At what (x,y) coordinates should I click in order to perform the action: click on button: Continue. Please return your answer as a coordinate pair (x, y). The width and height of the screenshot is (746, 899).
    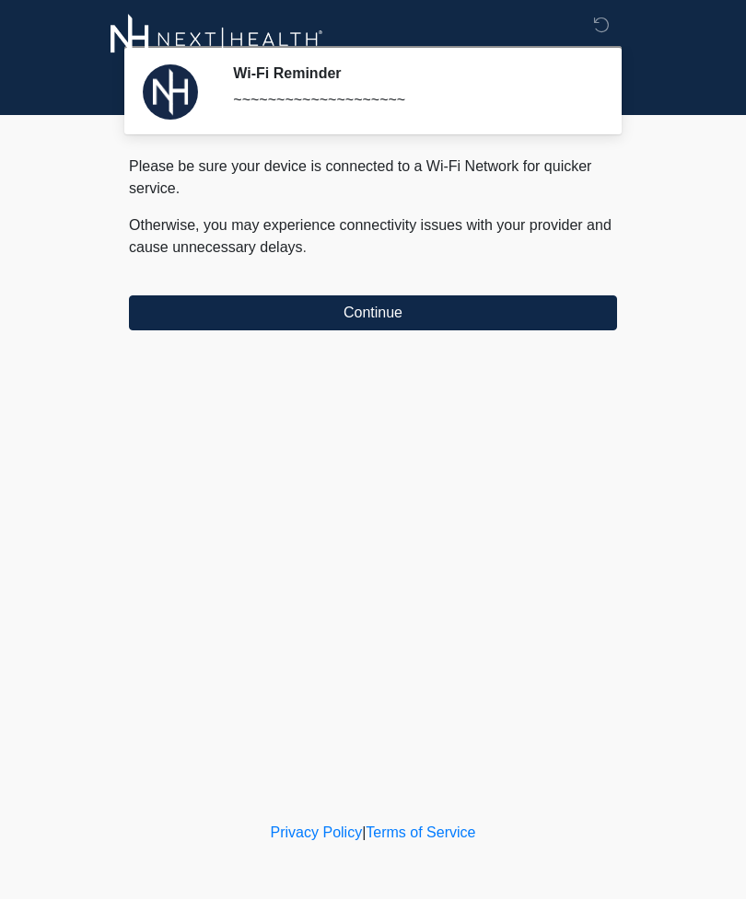
    Looking at the image, I should click on (373, 313).